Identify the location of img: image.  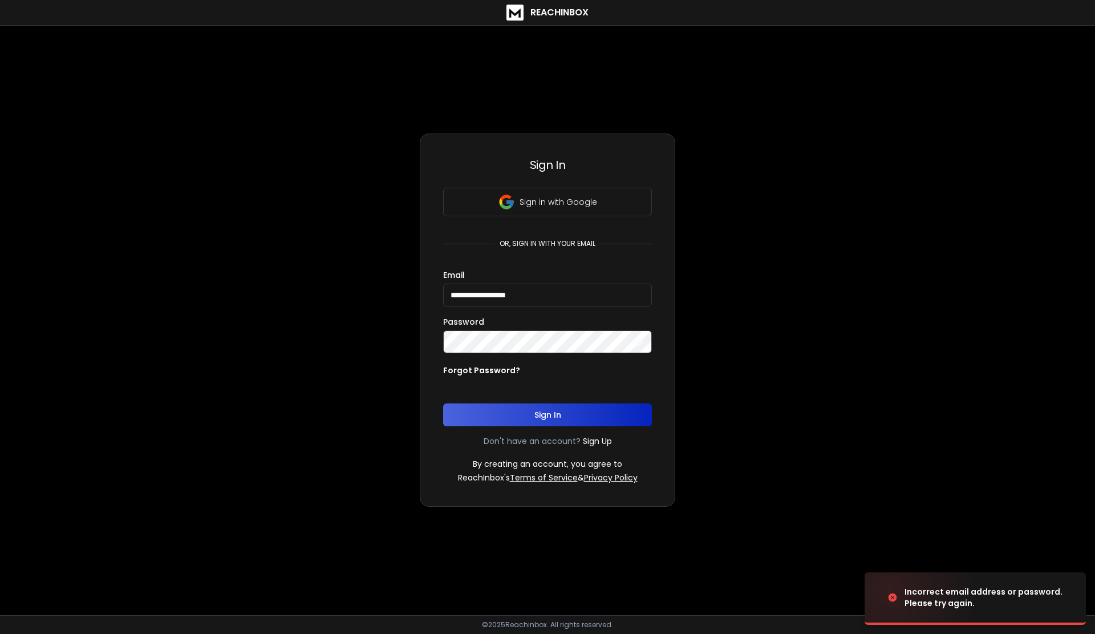
(922, 597).